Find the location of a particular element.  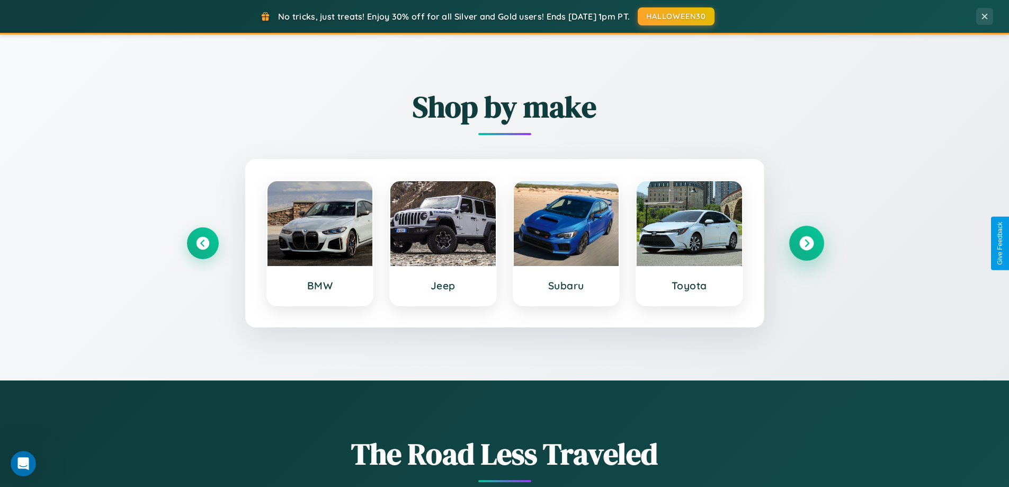

h3: Toyota is located at coordinates (689, 286).